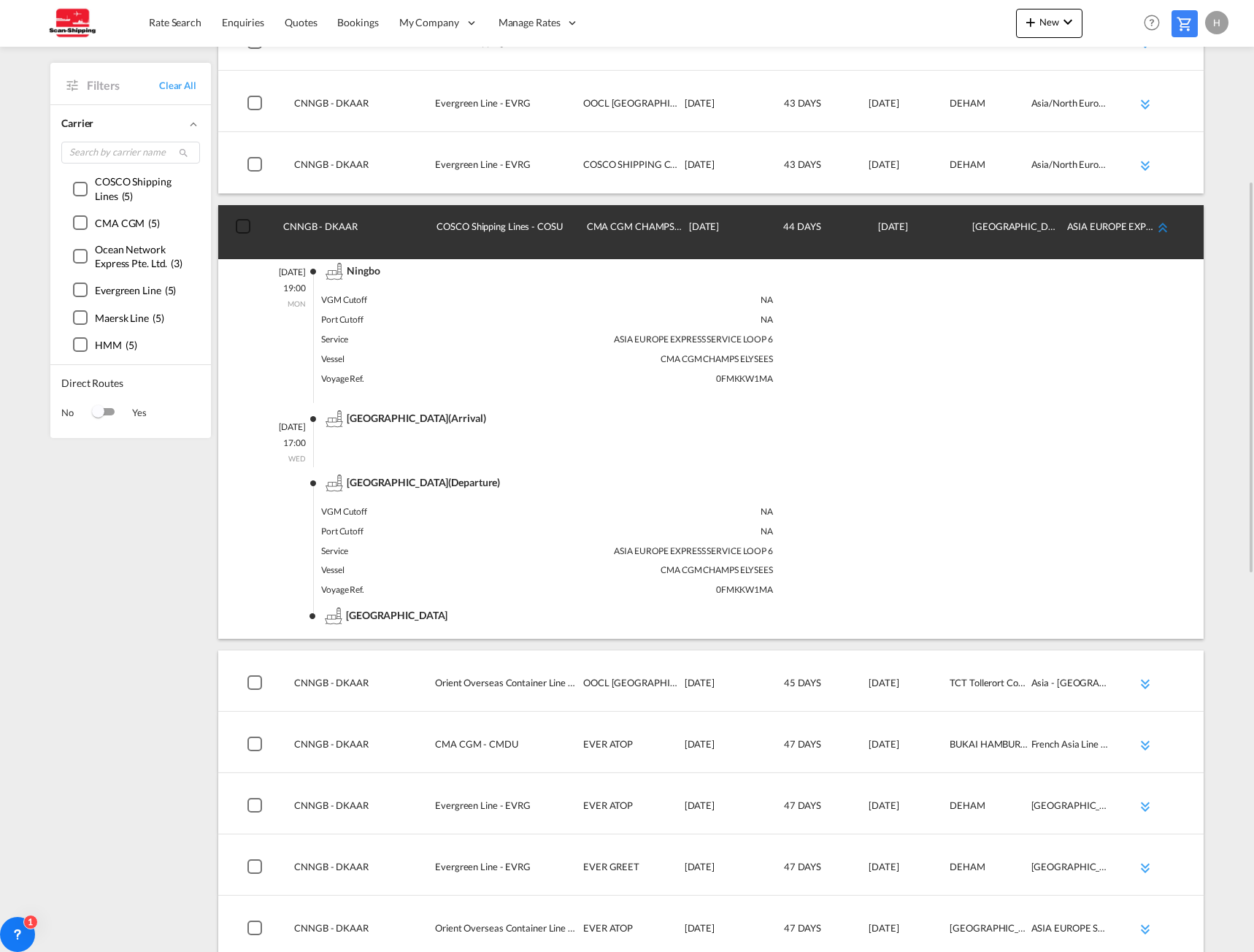  Describe the element at coordinates (434, 339) in the screenshot. I see `div: Service` at that location.